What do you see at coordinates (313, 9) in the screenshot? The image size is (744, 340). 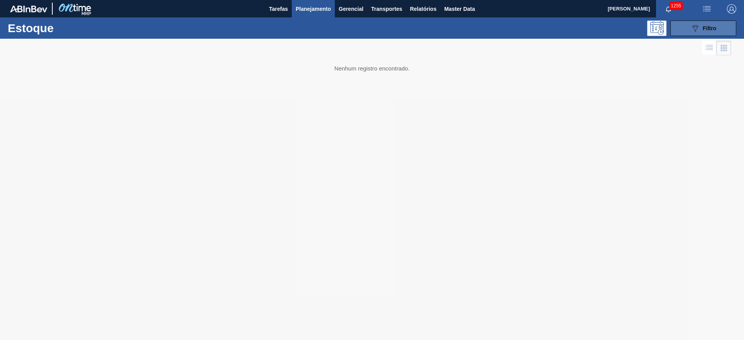 I see `span: Planejamento` at bounding box center [313, 9].